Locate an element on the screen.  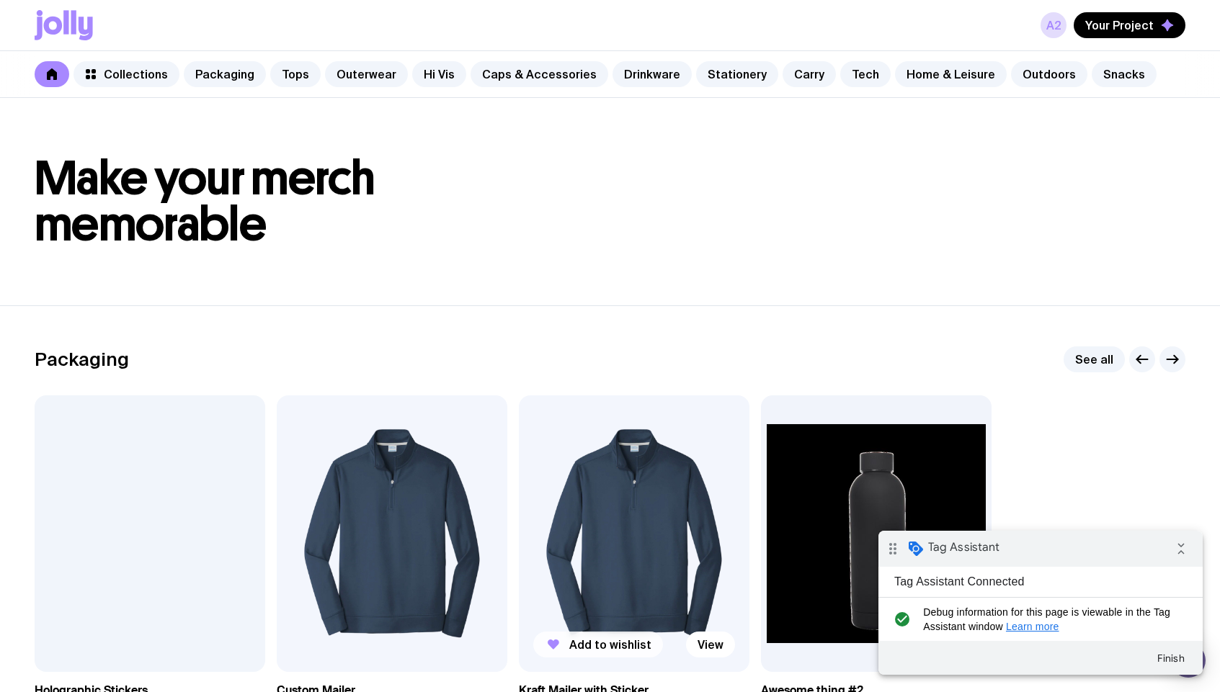
span: Debug information for this page is viewable in the Tag Assistant window is located at coordinates (172, 89).